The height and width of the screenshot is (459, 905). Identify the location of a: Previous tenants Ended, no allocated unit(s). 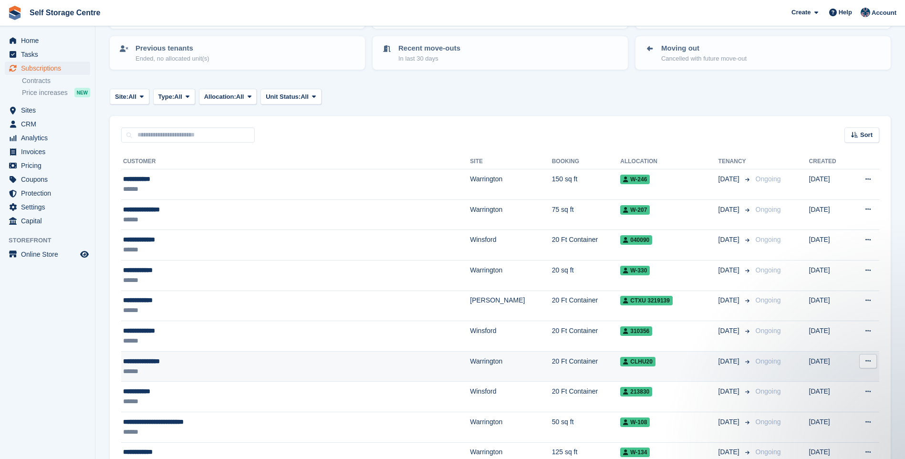
(237, 53).